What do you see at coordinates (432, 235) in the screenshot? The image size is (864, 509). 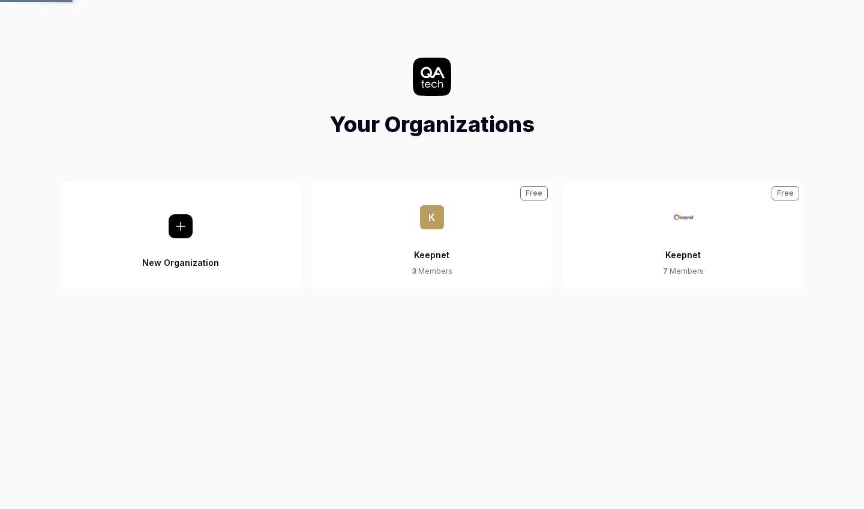 I see `button: KKeepnet3 MembersFree` at bounding box center [432, 235].